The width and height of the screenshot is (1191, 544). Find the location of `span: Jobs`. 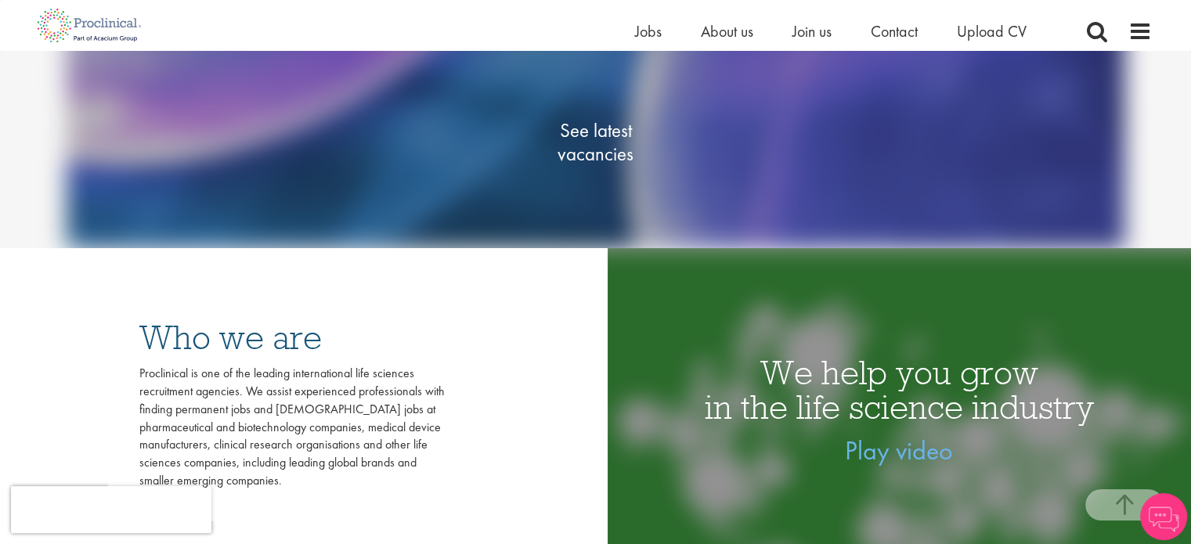

span: Jobs is located at coordinates (648, 31).